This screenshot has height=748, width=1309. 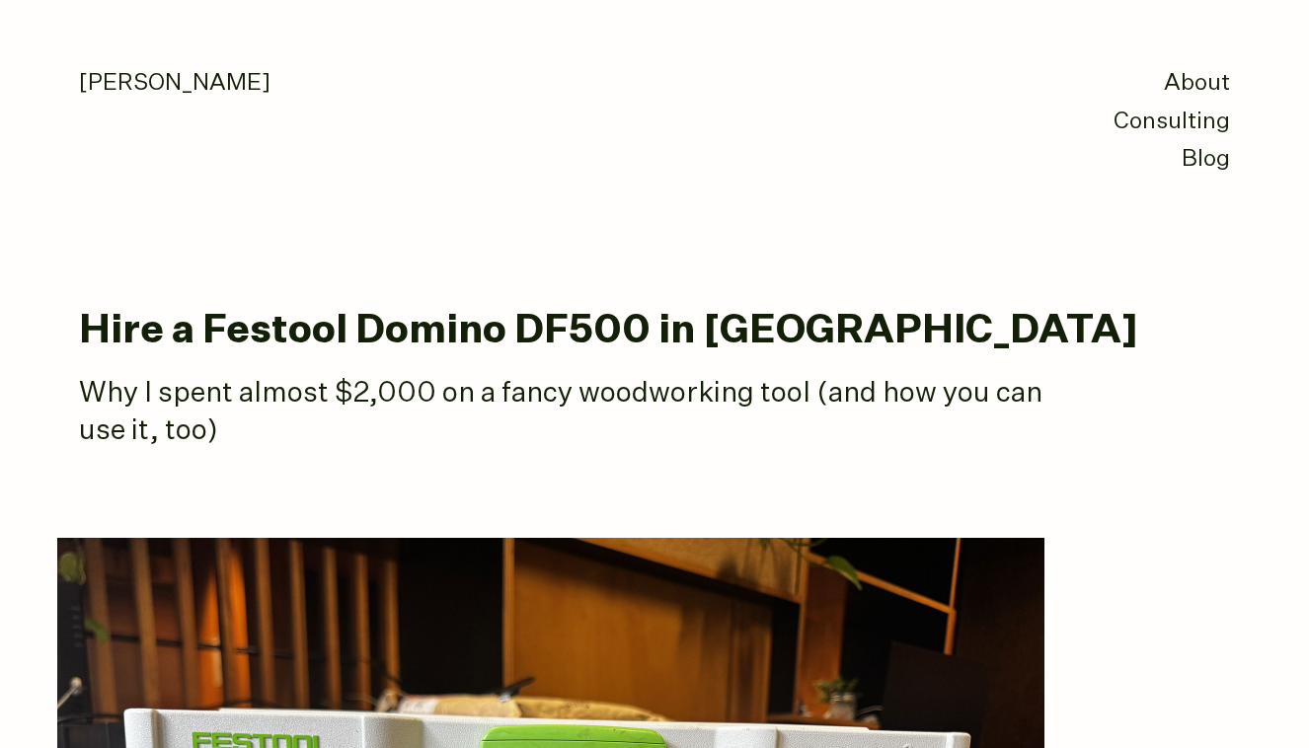 I want to click on nav: primary, so click(x=1172, y=122).